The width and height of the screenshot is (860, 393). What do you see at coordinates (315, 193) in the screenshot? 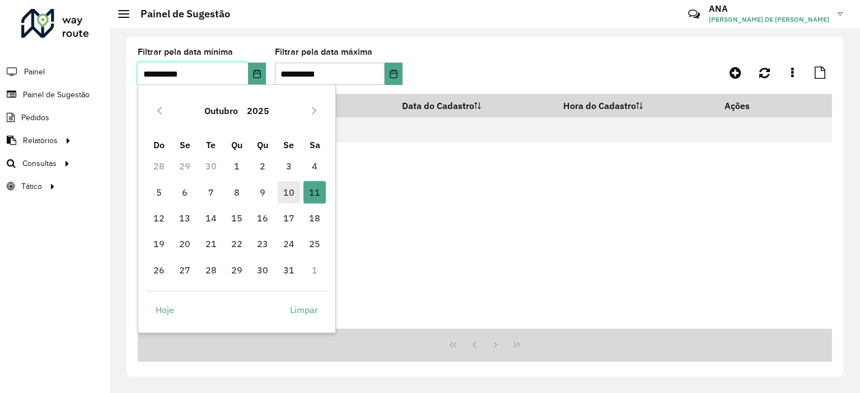
I see `span: 11` at bounding box center [315, 193].